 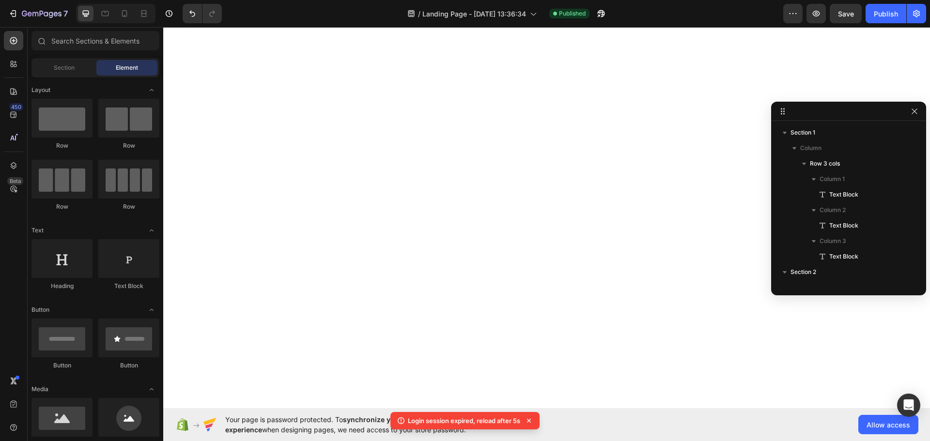 What do you see at coordinates (41, 90) in the screenshot?
I see `span: Layout` at bounding box center [41, 90].